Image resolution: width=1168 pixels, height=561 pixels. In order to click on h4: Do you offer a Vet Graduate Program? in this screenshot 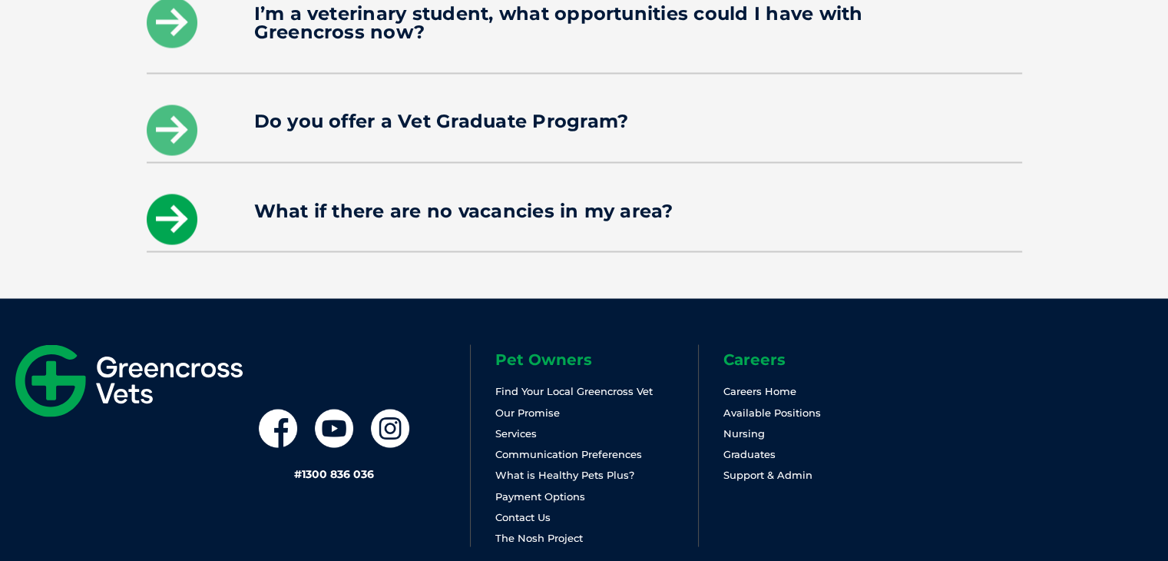, I will do `click(584, 121)`.